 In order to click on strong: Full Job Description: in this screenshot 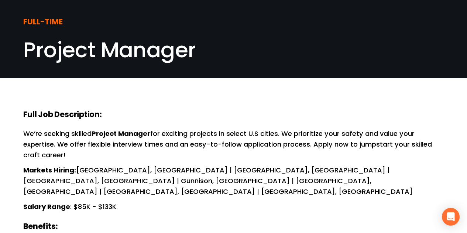, I will do `click(62, 114)`.